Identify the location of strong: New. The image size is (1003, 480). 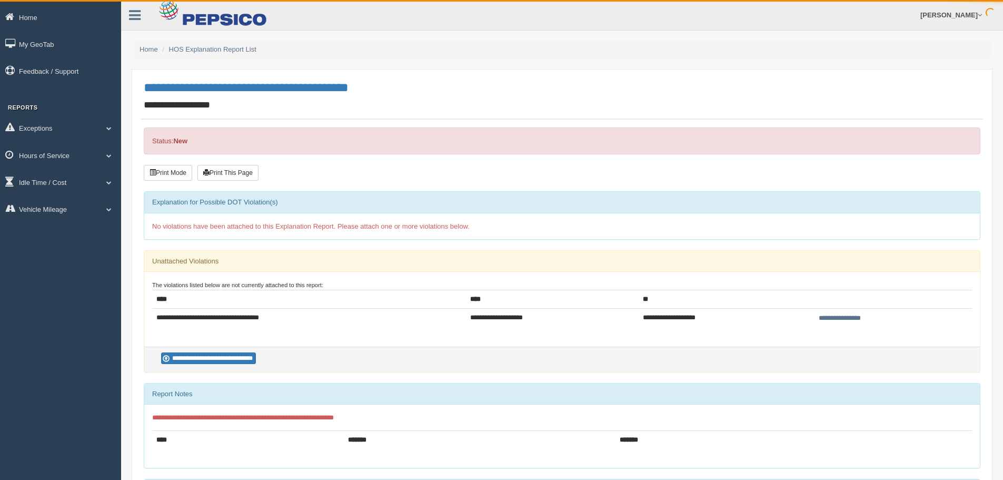
(180, 141).